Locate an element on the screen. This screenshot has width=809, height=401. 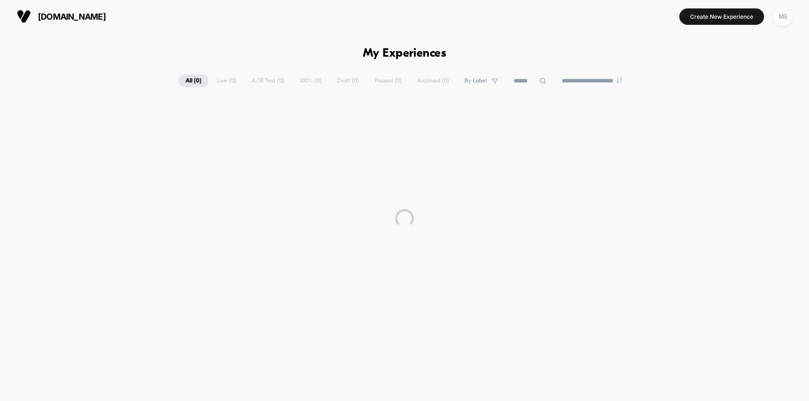
div: ME is located at coordinates (783, 16).